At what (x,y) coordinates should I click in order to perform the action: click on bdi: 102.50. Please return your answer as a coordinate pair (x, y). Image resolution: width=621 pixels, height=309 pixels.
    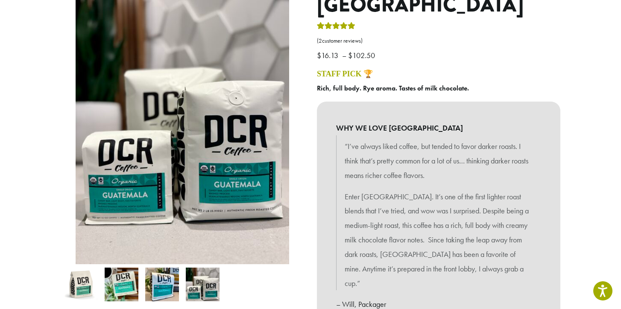
    Looking at the image, I should click on (363, 55).